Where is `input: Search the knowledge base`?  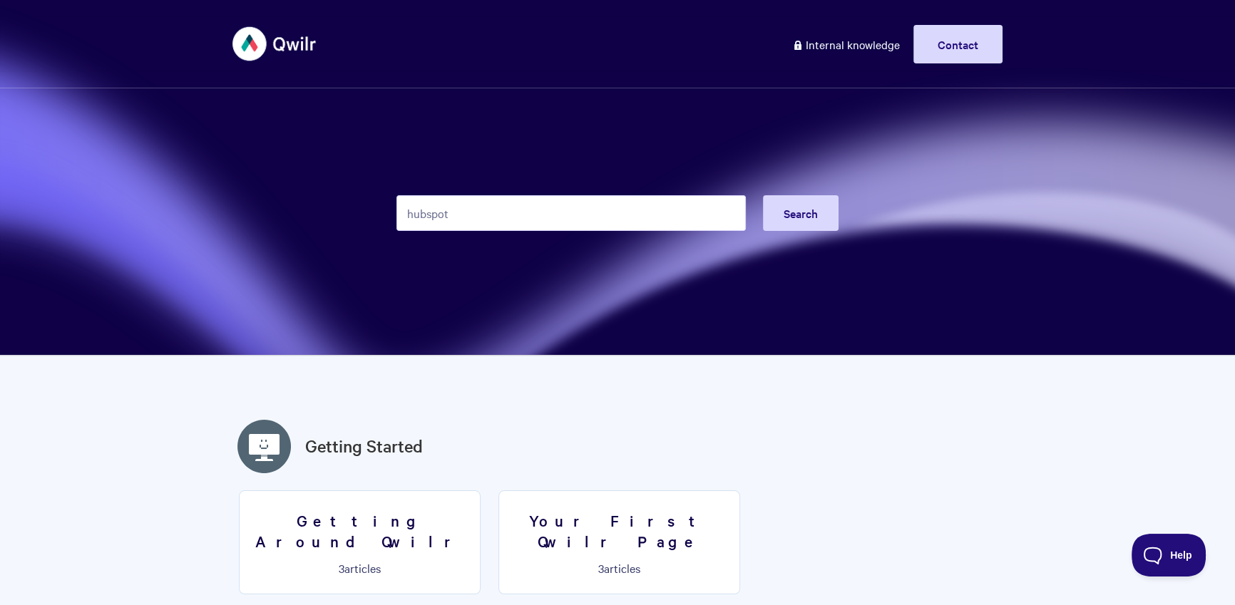 input: Search the knowledge base is located at coordinates (571, 213).